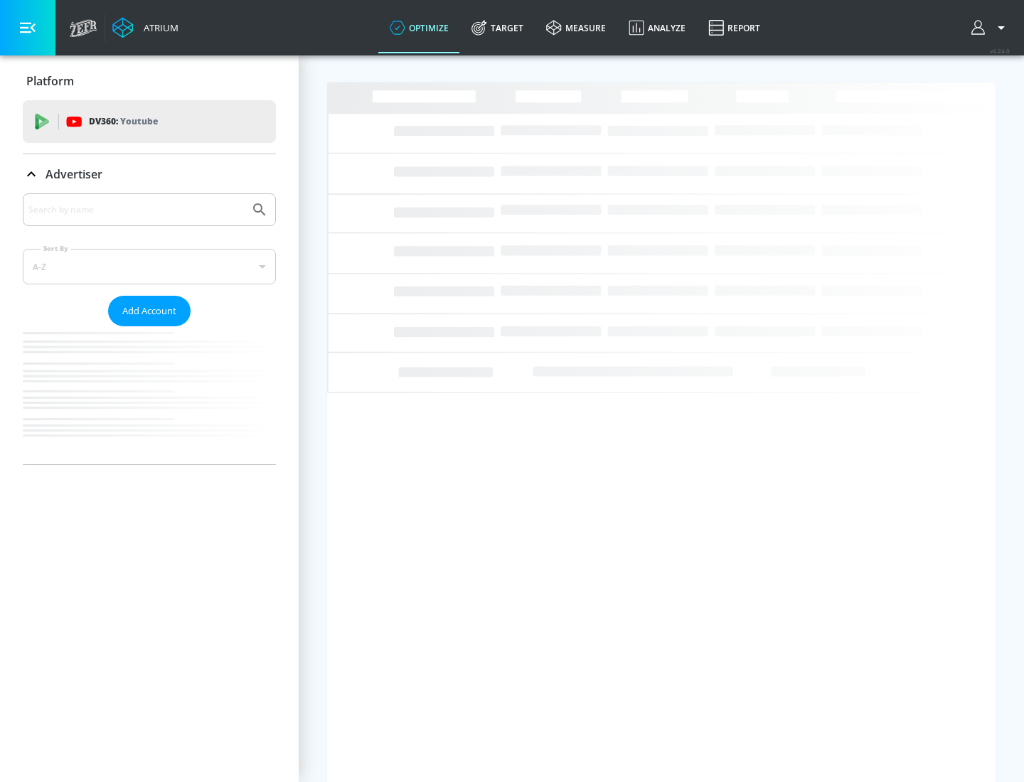 This screenshot has width=1024, height=782. Describe the element at coordinates (149, 122) in the screenshot. I see `div: DV360: Youtube` at that location.